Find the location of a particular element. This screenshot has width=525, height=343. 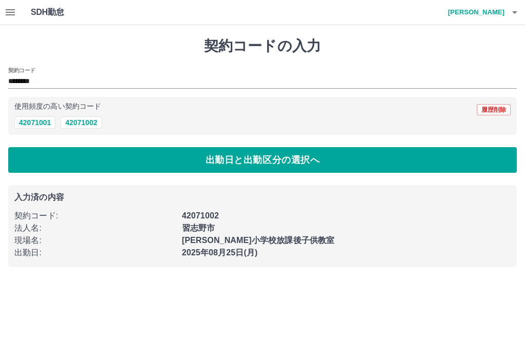

p: 出勤日 : is located at coordinates (95, 253).